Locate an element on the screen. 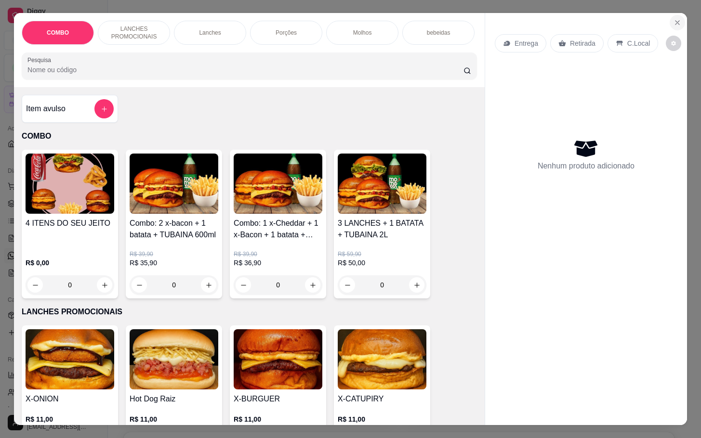  input: Pesquisa is located at coordinates (245, 70).